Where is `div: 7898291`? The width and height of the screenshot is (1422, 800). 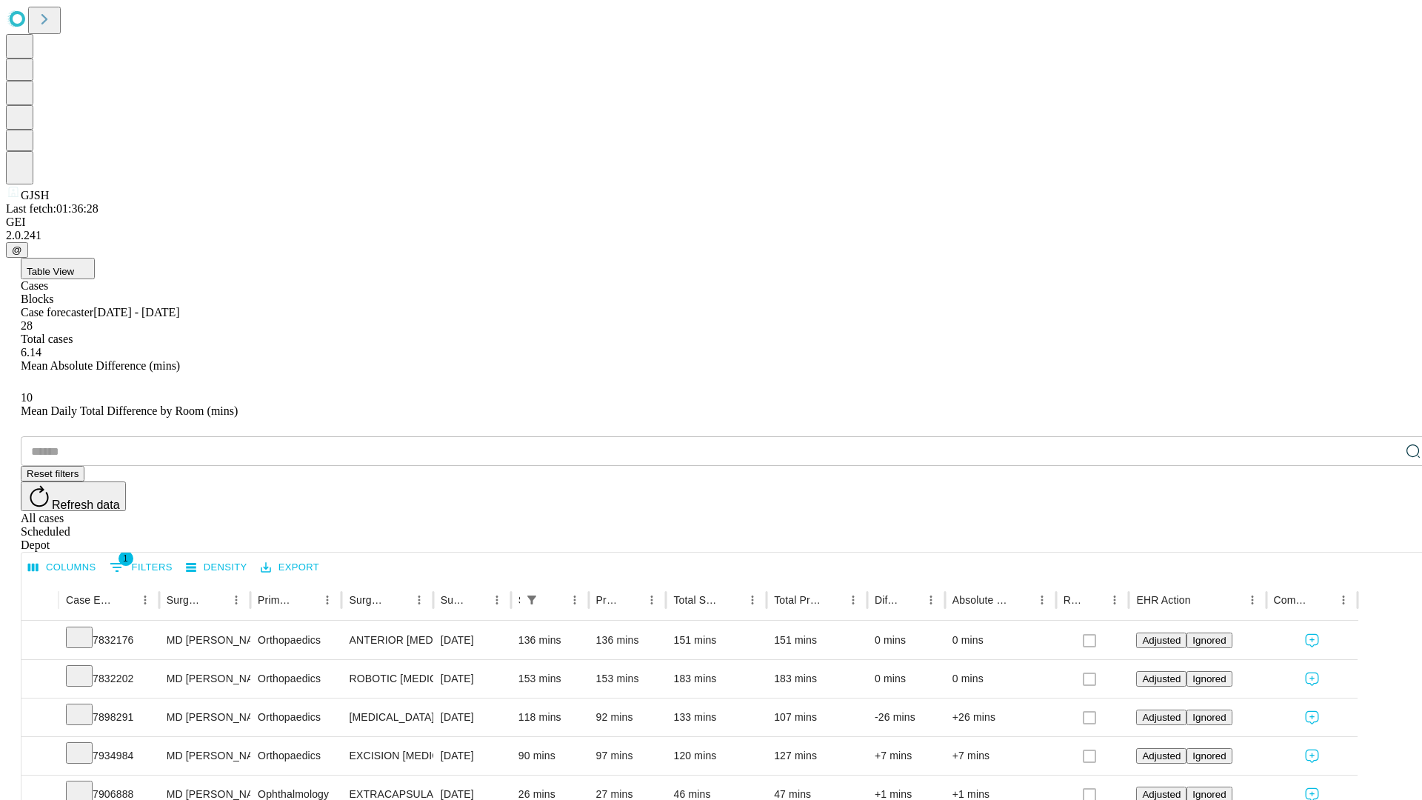
div: 7898291 is located at coordinates (109, 717).